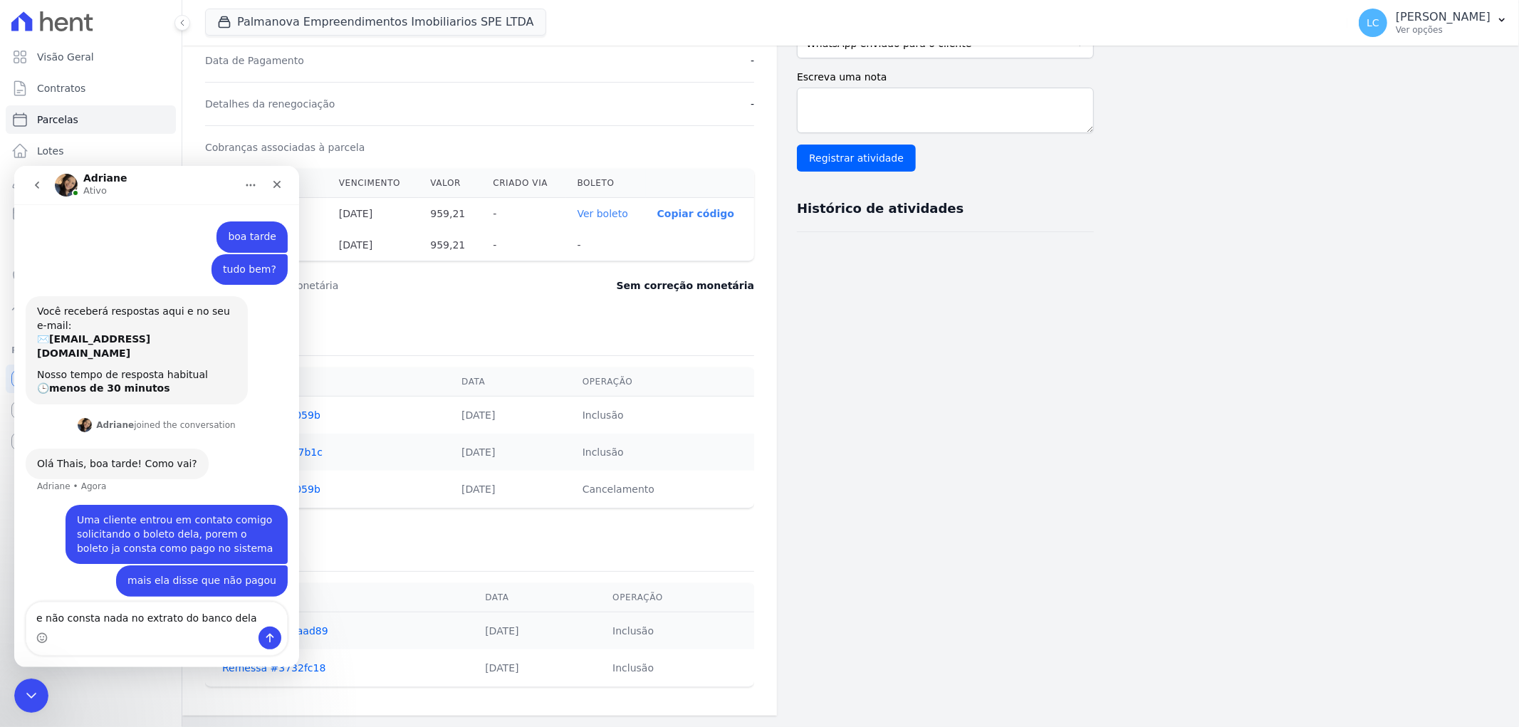 This screenshot has width=1519, height=727. I want to click on div: Uma cliente entrou em contato comigo solicitando o boleto dela, porem o boleto ja consta como pag..., so click(162, 368).